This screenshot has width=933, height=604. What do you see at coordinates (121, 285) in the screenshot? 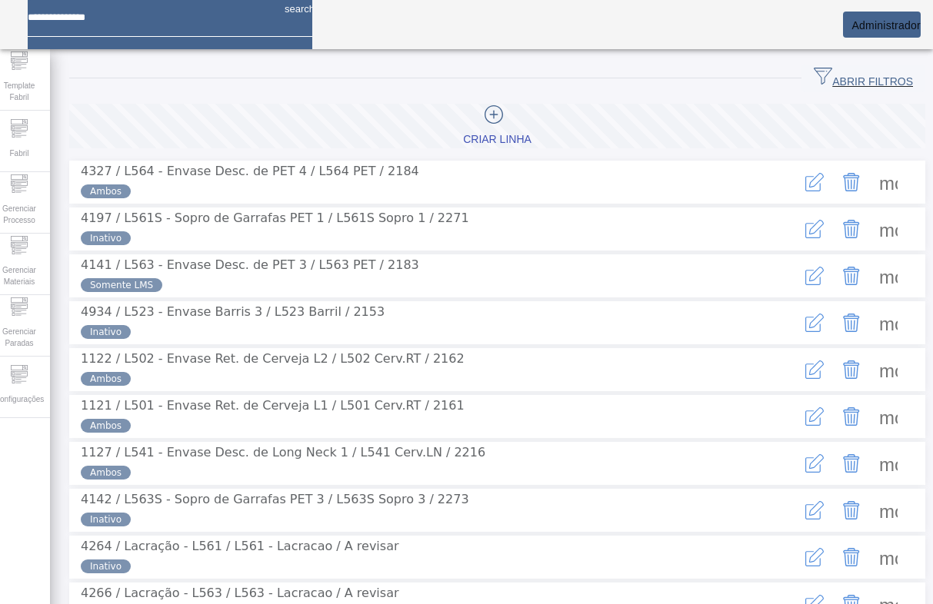
I see `span: Somente LMS` at bounding box center [121, 285].